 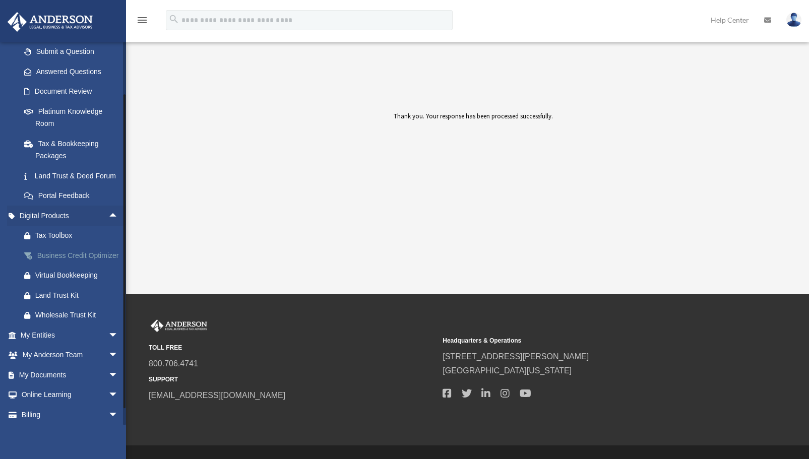 I want to click on a: Document Review, so click(x=71, y=92).